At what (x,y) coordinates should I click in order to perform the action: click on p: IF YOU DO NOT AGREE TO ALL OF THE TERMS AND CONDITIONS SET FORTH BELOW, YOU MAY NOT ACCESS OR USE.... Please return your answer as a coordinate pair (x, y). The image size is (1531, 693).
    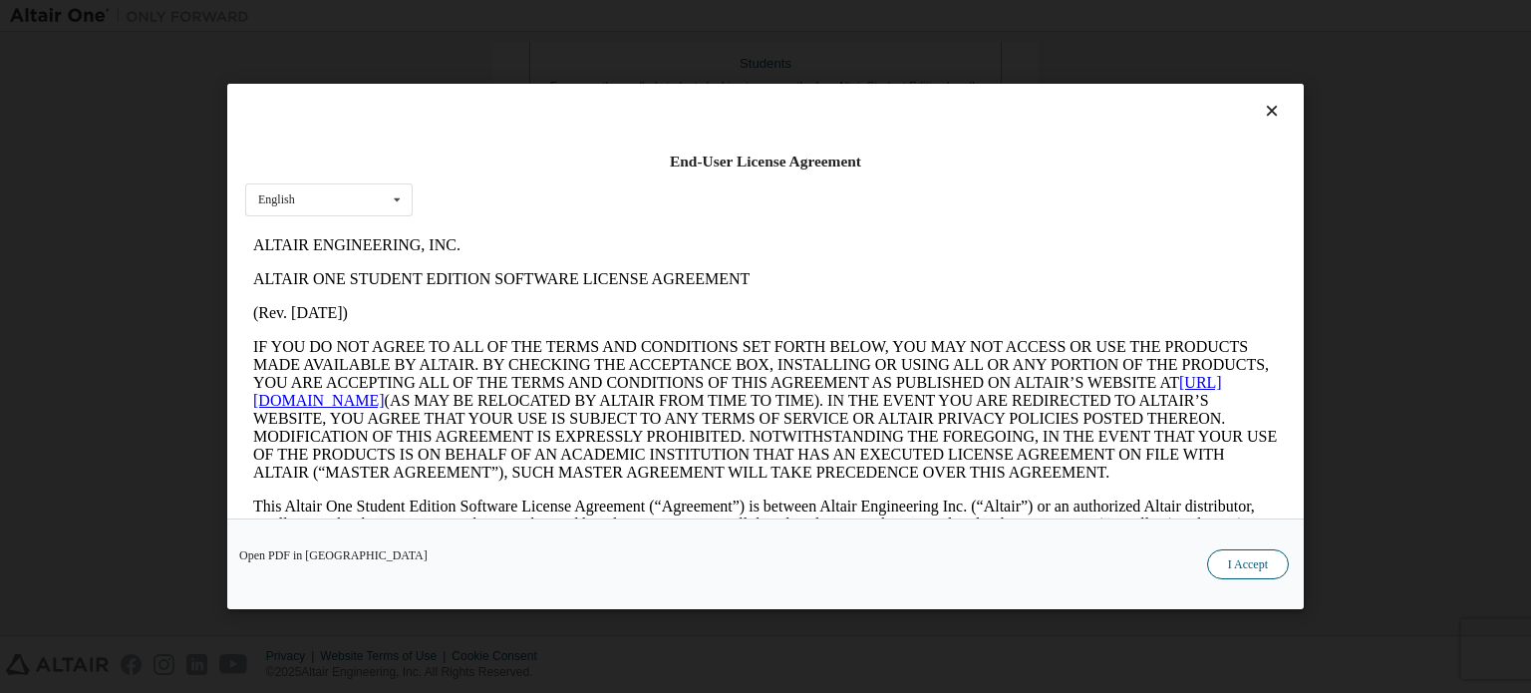
    Looking at the image, I should click on (520, 181).